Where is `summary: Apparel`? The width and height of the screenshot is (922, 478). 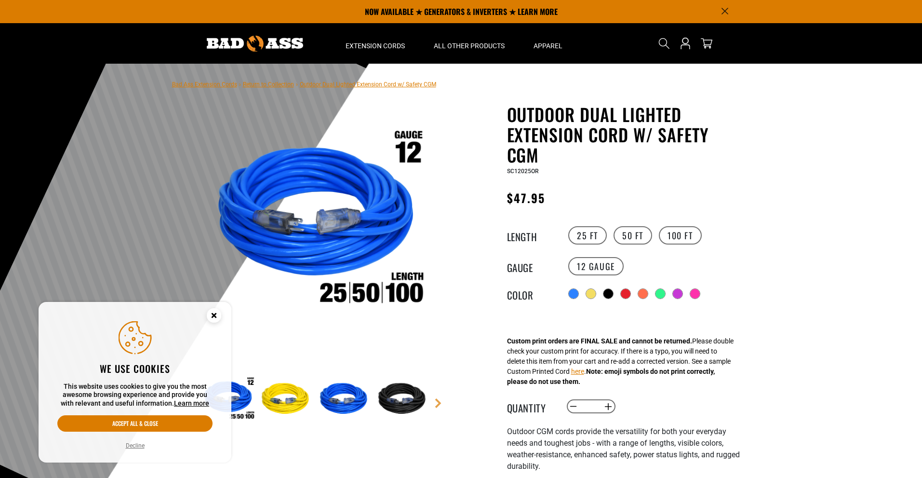
summary: Apparel is located at coordinates (548, 43).